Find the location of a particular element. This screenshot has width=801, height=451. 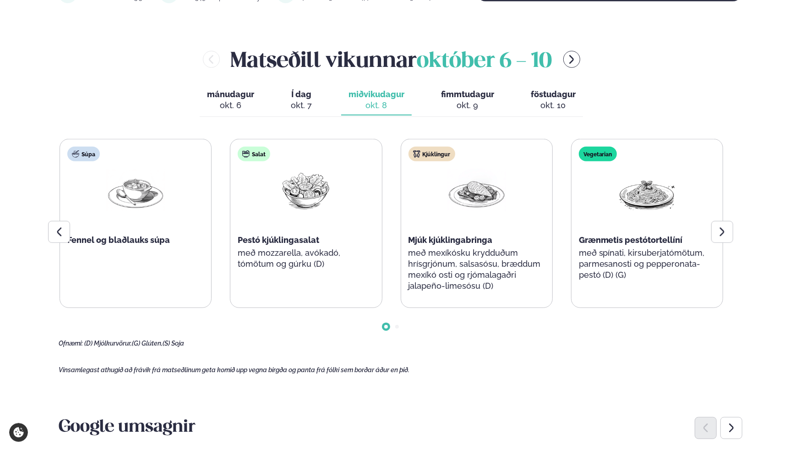

p: með mexíkósku krydduðum hrísgrjónum, salsasósu, bræddum mexíkó osti og rjómalagaðri jalapeño-lime... is located at coordinates (477, 269).